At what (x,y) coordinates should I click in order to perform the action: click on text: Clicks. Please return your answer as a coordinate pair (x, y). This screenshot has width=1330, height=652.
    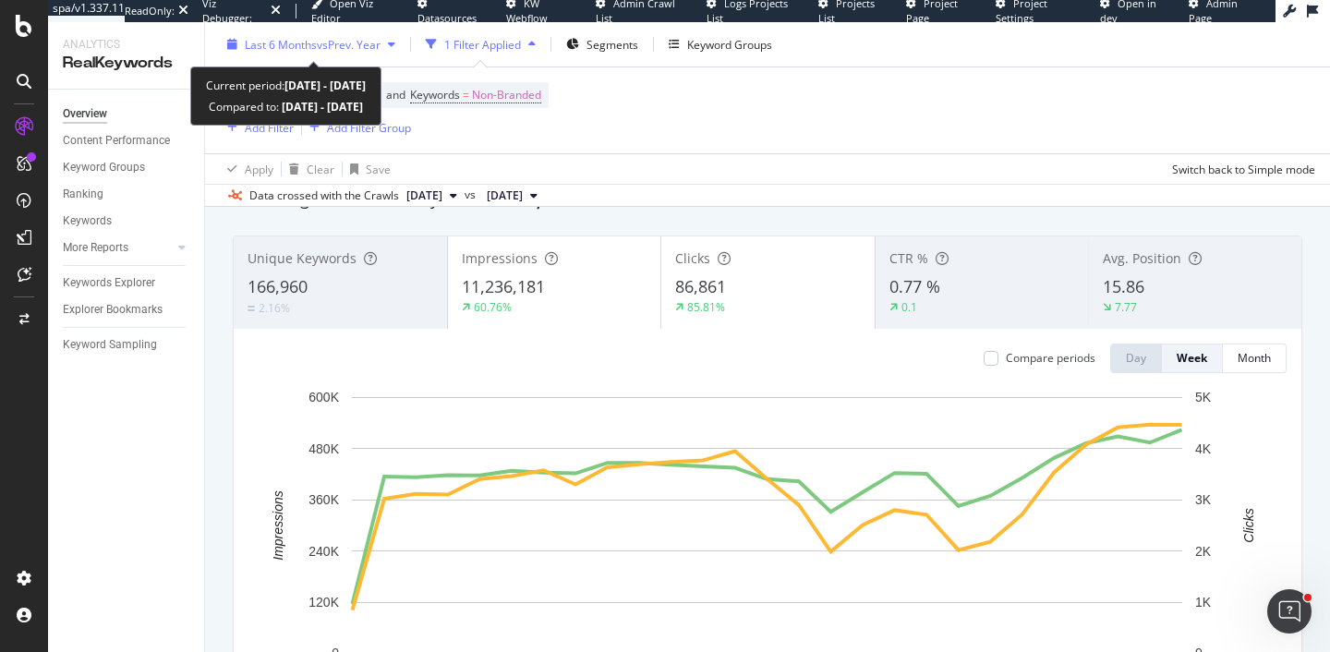
    Looking at the image, I should click on (1249, 525).